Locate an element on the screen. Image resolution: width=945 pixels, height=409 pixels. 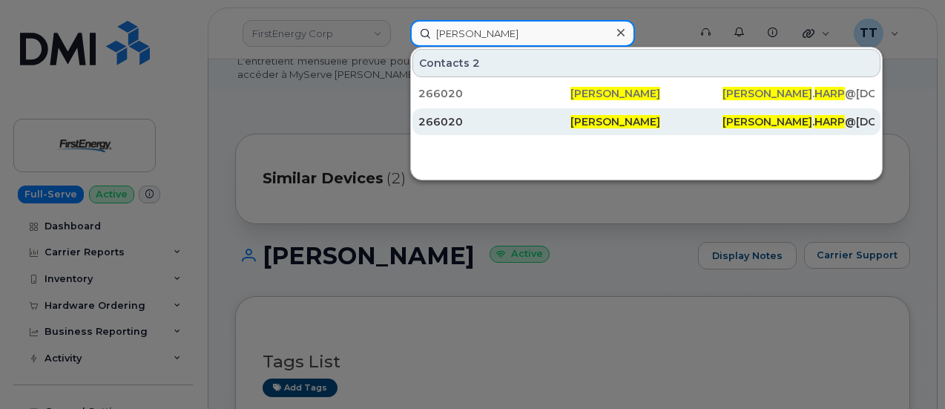
span: 2 is located at coordinates (476, 63).